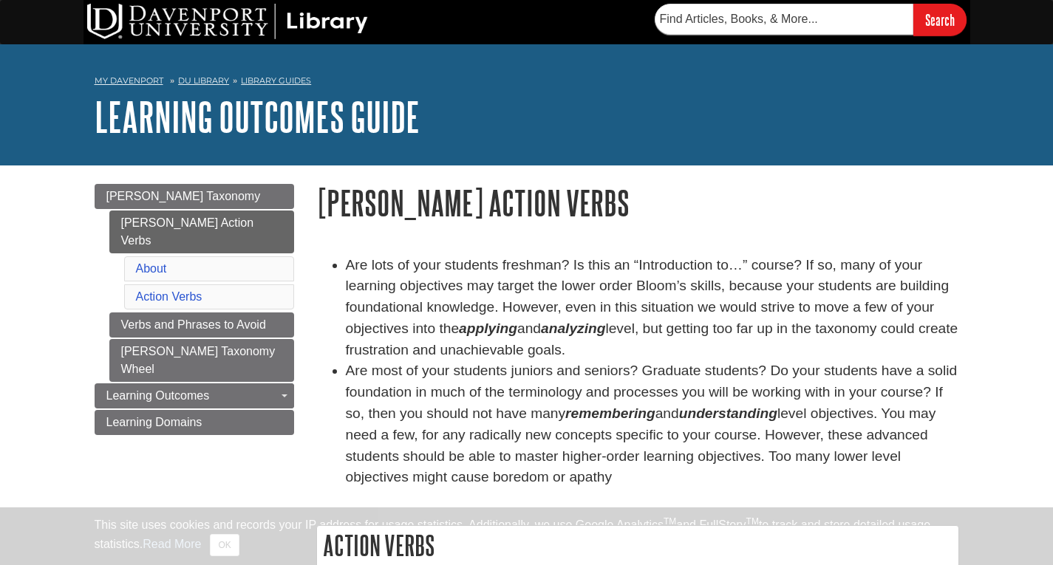 The width and height of the screenshot is (1053, 565). I want to click on div: Guide Page Menu, so click(194, 310).